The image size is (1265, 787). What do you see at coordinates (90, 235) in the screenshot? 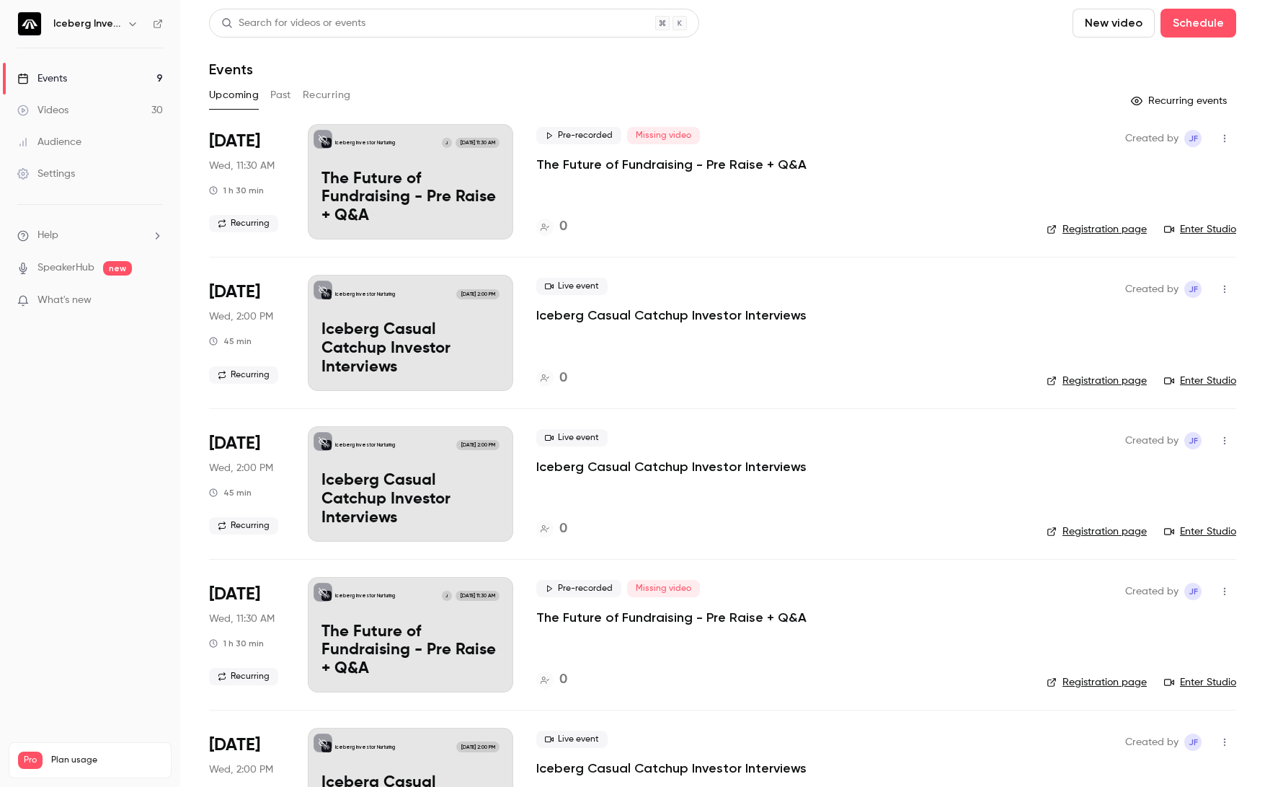
I see `li: help-dropdown-opener` at bounding box center [90, 235].